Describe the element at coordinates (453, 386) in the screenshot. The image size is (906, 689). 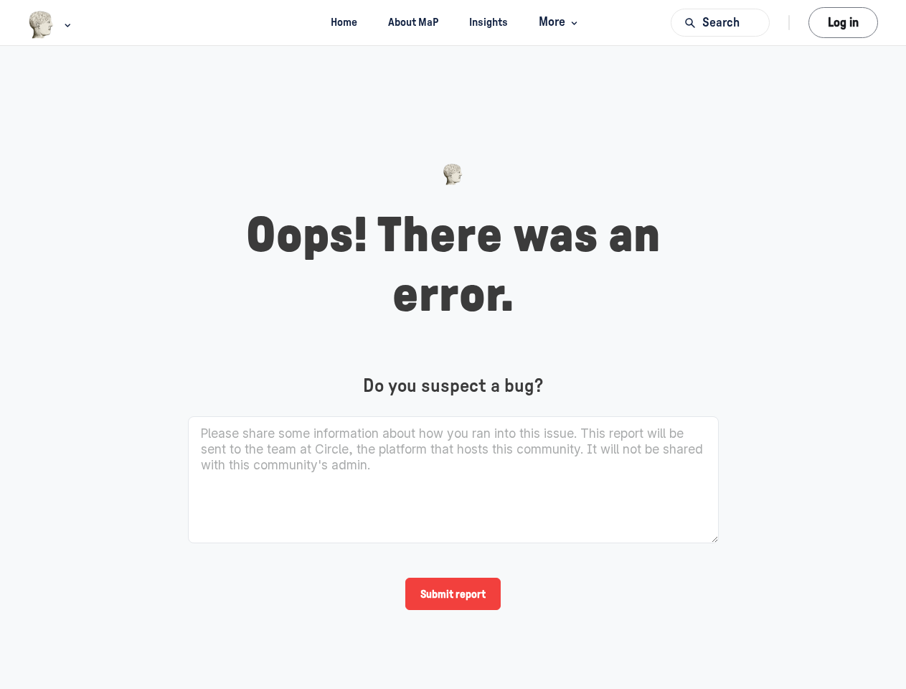
I see `h4: Do you suspect a bug?` at that location.